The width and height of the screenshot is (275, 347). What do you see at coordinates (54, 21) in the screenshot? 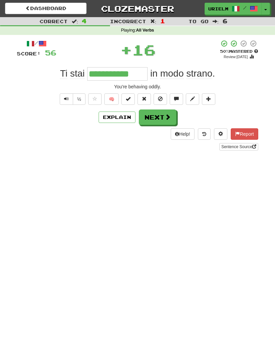
I see `span: Correct` at bounding box center [54, 21].